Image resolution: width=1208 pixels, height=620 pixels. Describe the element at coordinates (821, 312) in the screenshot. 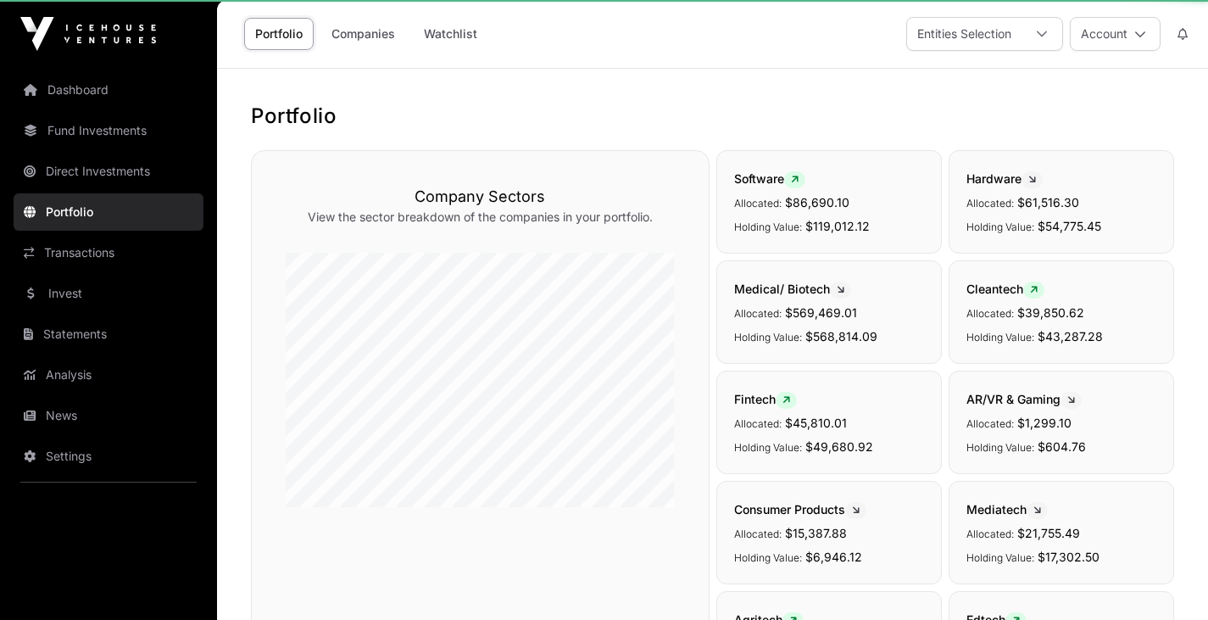

I see `span: $569,469.01` at that location.